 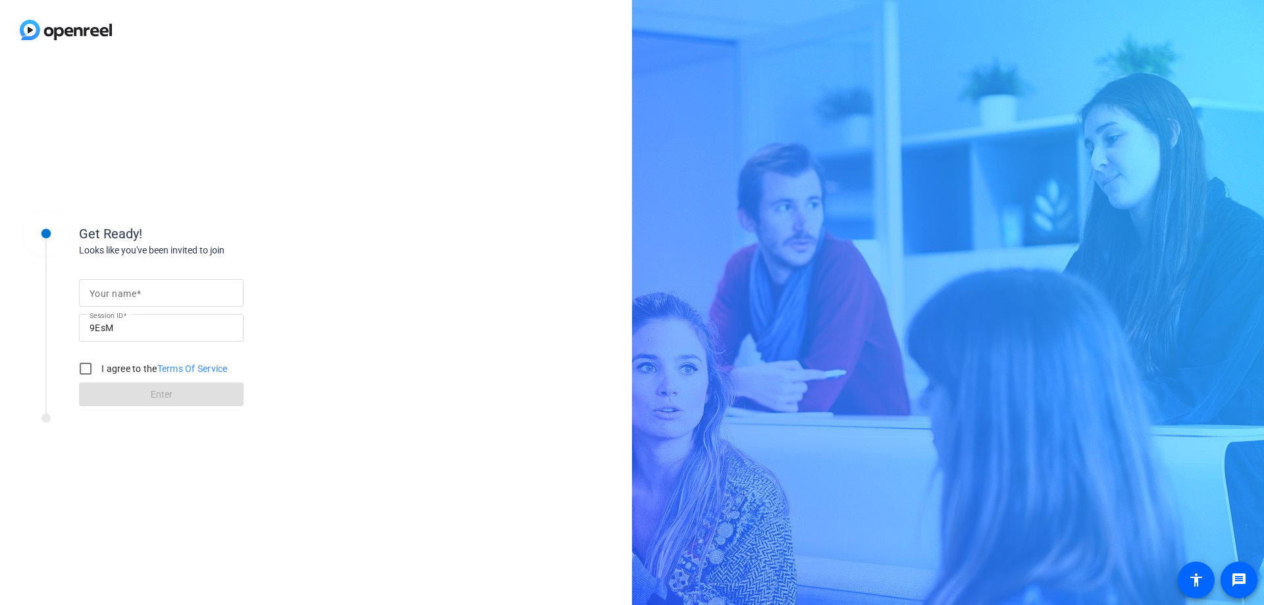 I want to click on mat-label: Session ID, so click(x=106, y=315).